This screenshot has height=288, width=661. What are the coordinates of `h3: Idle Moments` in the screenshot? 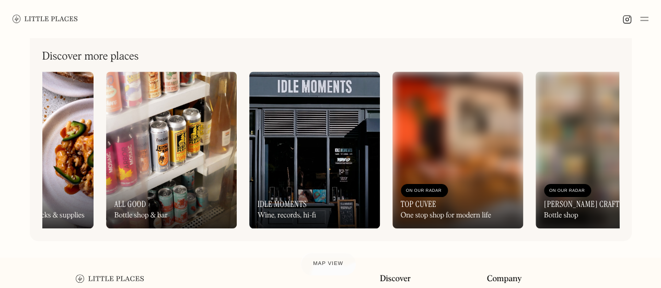 It's located at (282, 204).